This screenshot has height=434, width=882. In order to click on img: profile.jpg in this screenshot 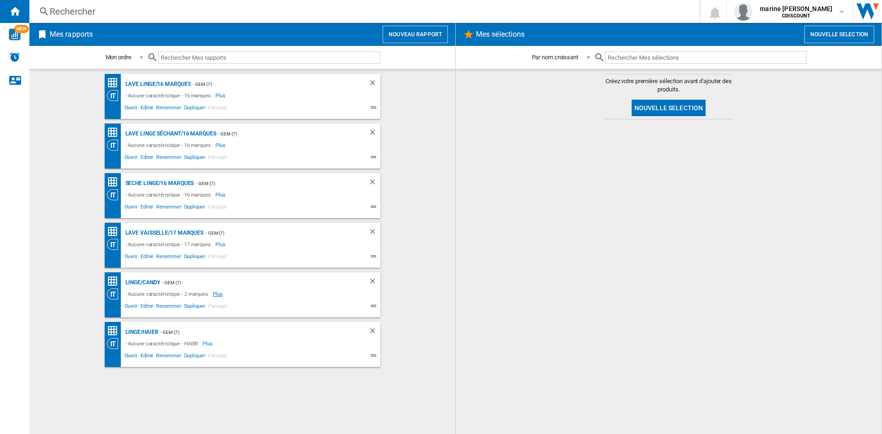, I will do `click(743, 11)`.